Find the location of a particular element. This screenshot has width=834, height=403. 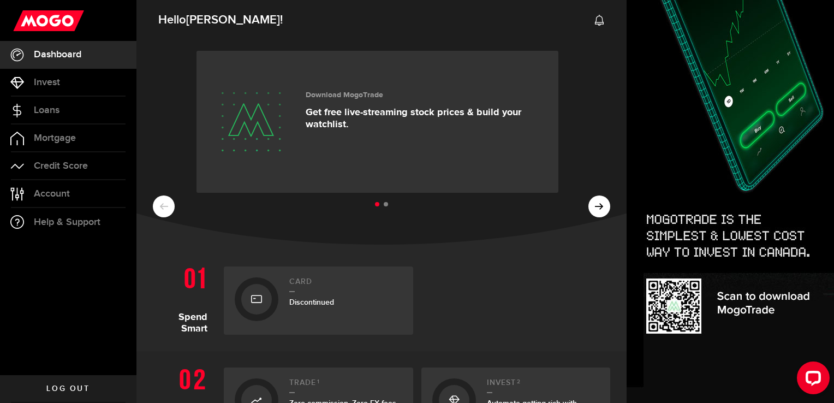

span: Help & Support is located at coordinates (67, 222).